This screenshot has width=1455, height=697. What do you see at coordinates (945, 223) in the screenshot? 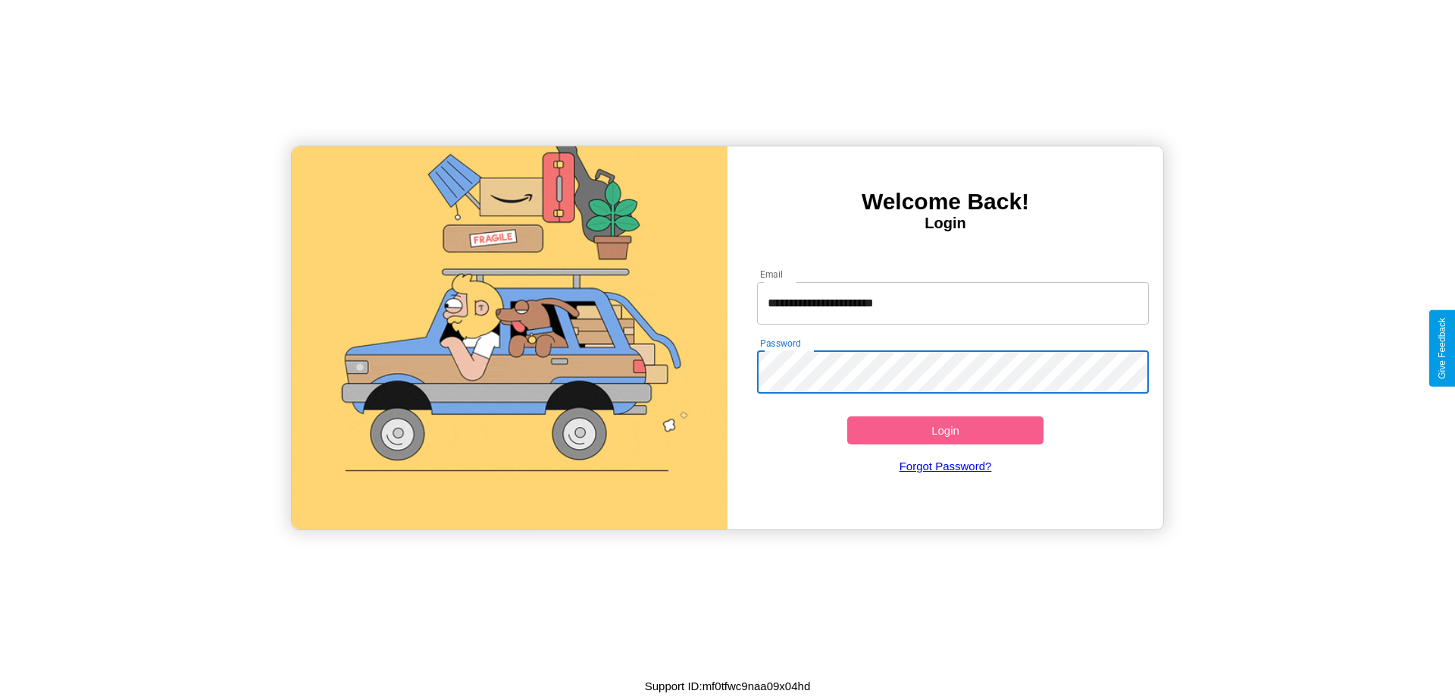
I see `h4: Login` at bounding box center [945, 223].